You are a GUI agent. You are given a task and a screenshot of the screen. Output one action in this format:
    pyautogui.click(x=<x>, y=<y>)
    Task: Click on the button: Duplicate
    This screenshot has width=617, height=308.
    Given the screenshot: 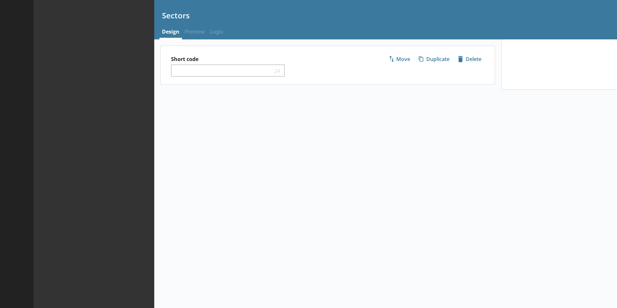 What is the action you would take?
    pyautogui.click(x=434, y=59)
    